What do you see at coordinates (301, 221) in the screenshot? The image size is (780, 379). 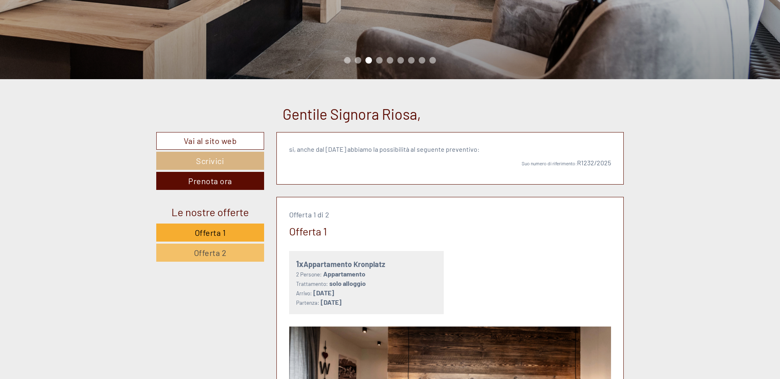 I see `button: Invia` at bounding box center [301, 221].